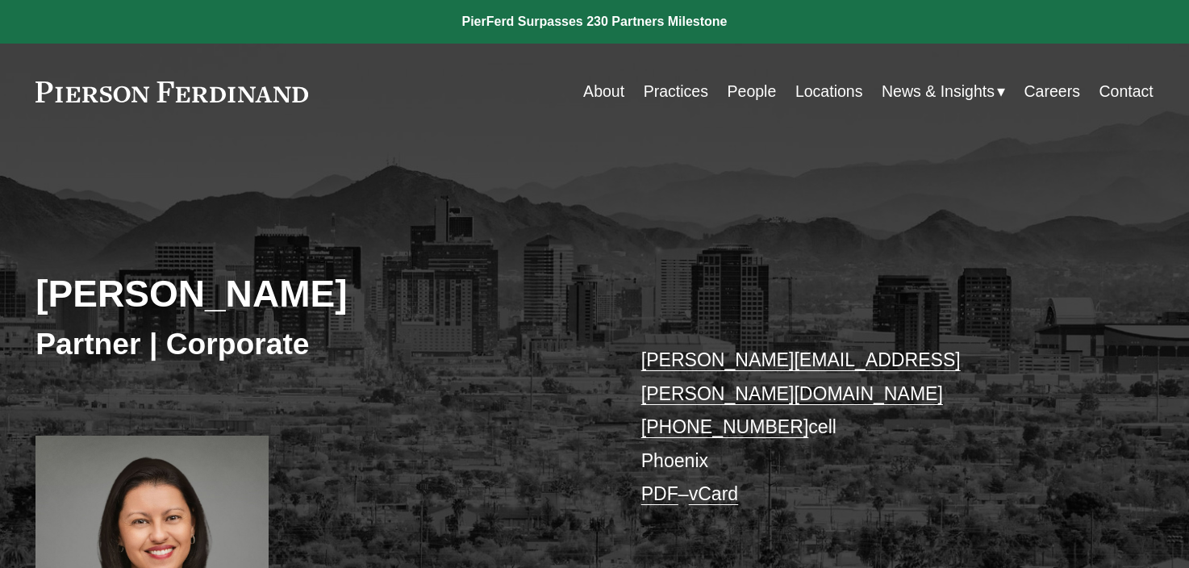  I want to click on a: Careers, so click(1052, 91).